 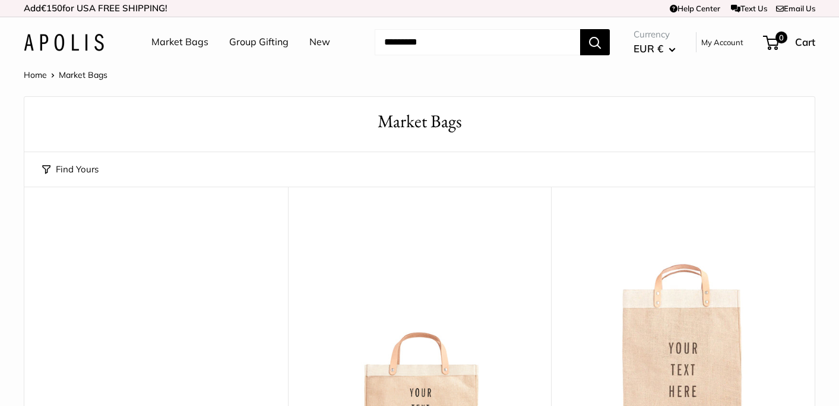 What do you see at coordinates (419, 121) in the screenshot?
I see `h1: Market Bags` at bounding box center [419, 121].